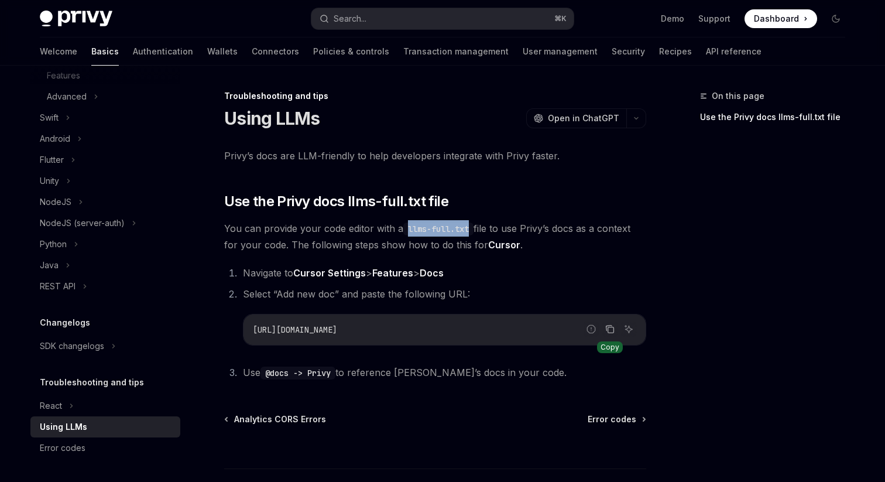  I want to click on code: @docs -> Privy, so click(298, 373).